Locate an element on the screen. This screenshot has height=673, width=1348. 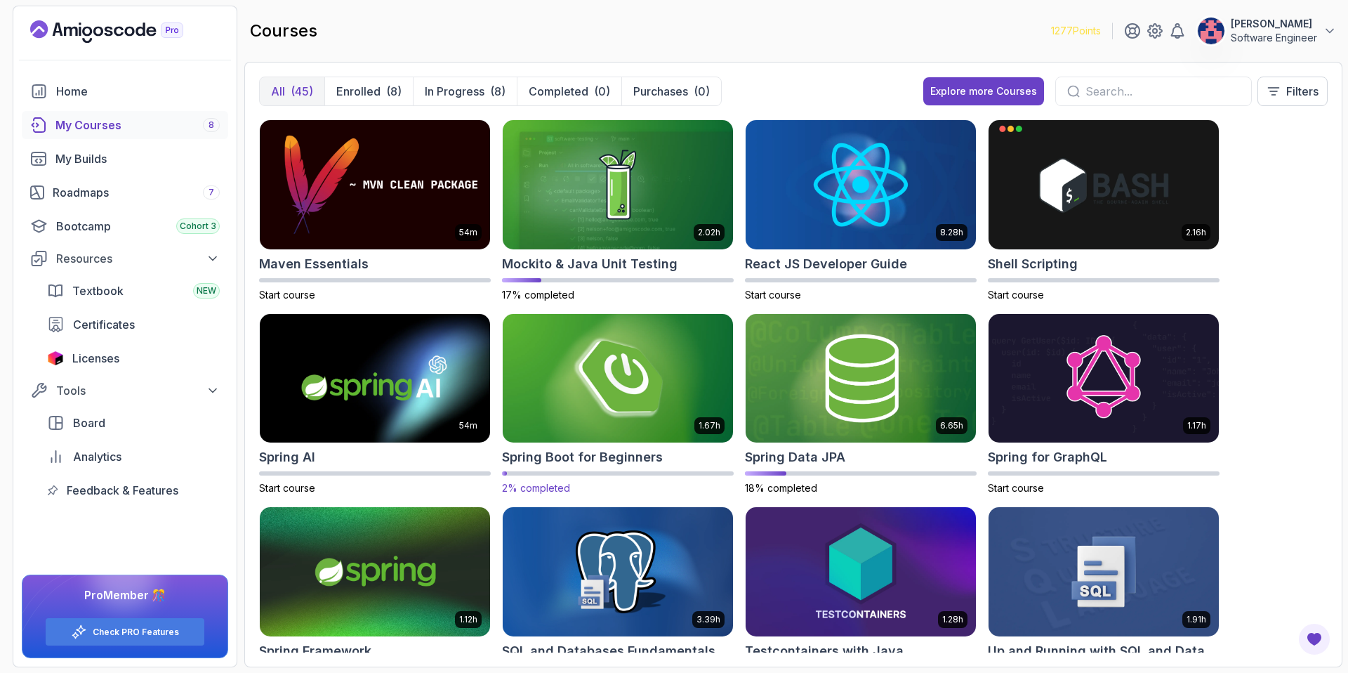
h2: courses is located at coordinates (284, 31).